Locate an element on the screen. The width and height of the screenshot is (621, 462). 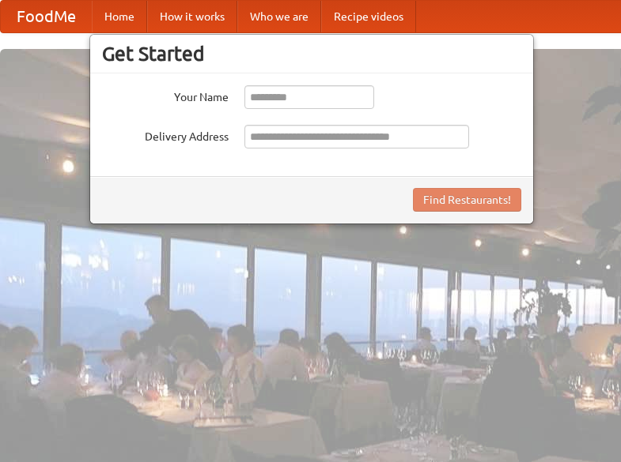
h3: Get Started is located at coordinates (311, 54).